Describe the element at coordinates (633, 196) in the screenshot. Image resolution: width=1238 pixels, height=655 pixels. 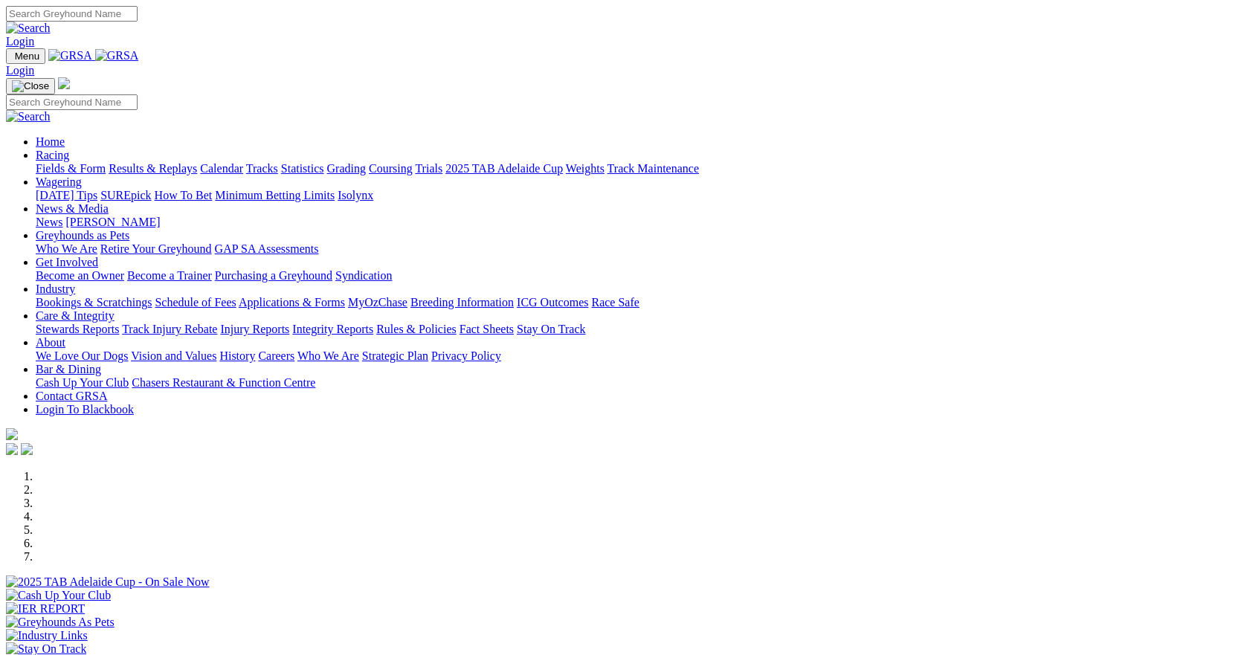
I see `div: Wagering` at that location.